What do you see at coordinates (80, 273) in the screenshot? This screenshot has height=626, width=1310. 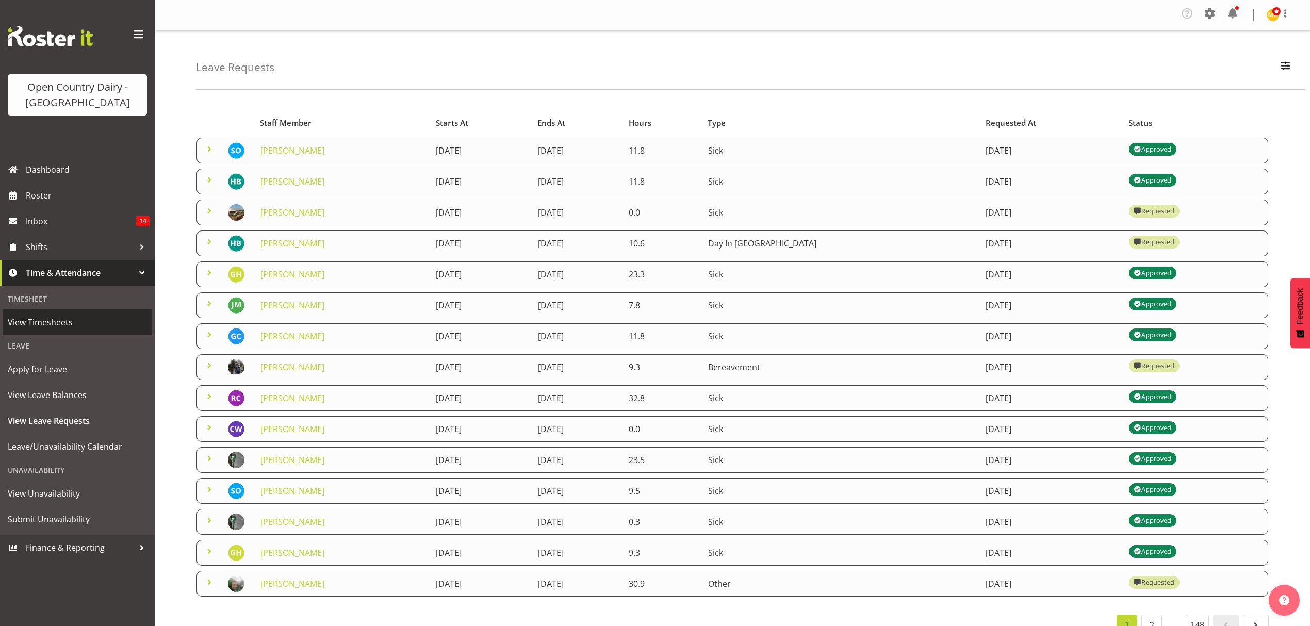 I see `span: Time & Attendance` at bounding box center [80, 273].